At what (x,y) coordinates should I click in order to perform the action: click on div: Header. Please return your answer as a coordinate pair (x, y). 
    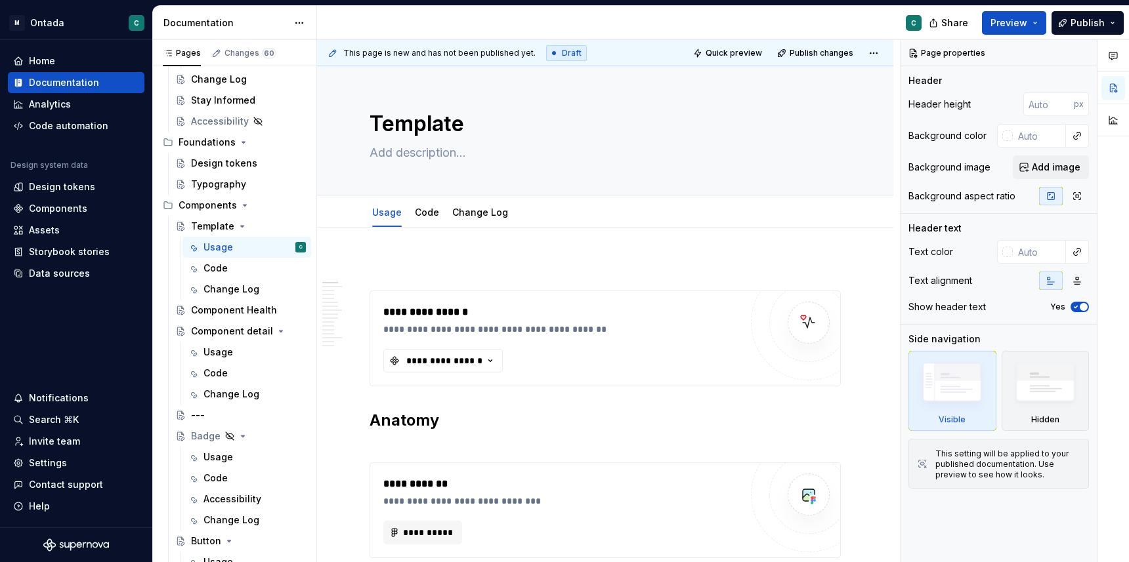
    Looking at the image, I should click on (925, 81).